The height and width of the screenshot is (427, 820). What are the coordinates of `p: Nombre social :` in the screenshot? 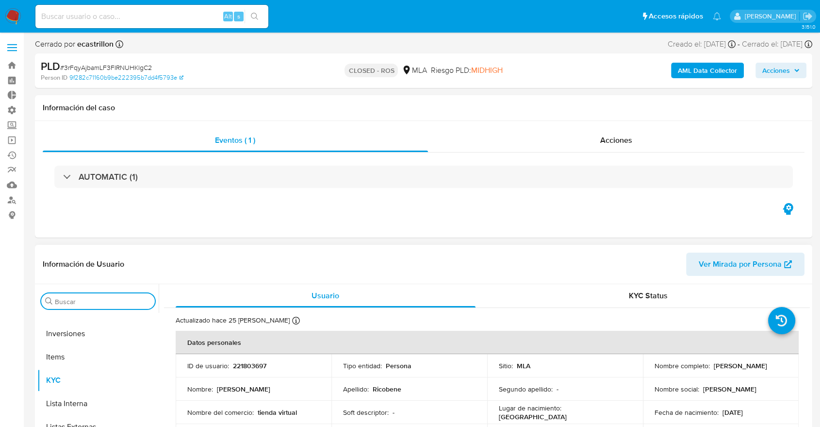 It's located at (677, 389).